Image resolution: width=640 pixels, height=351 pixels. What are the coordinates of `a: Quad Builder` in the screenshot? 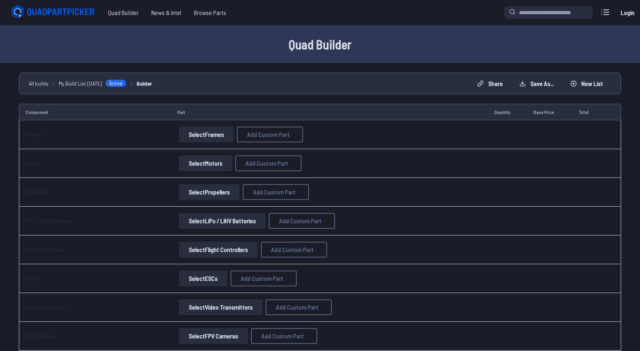 It's located at (123, 13).